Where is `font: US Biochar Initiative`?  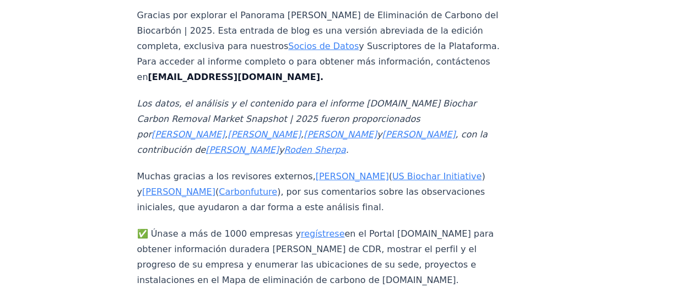 font: US Biochar Initiative is located at coordinates (437, 176).